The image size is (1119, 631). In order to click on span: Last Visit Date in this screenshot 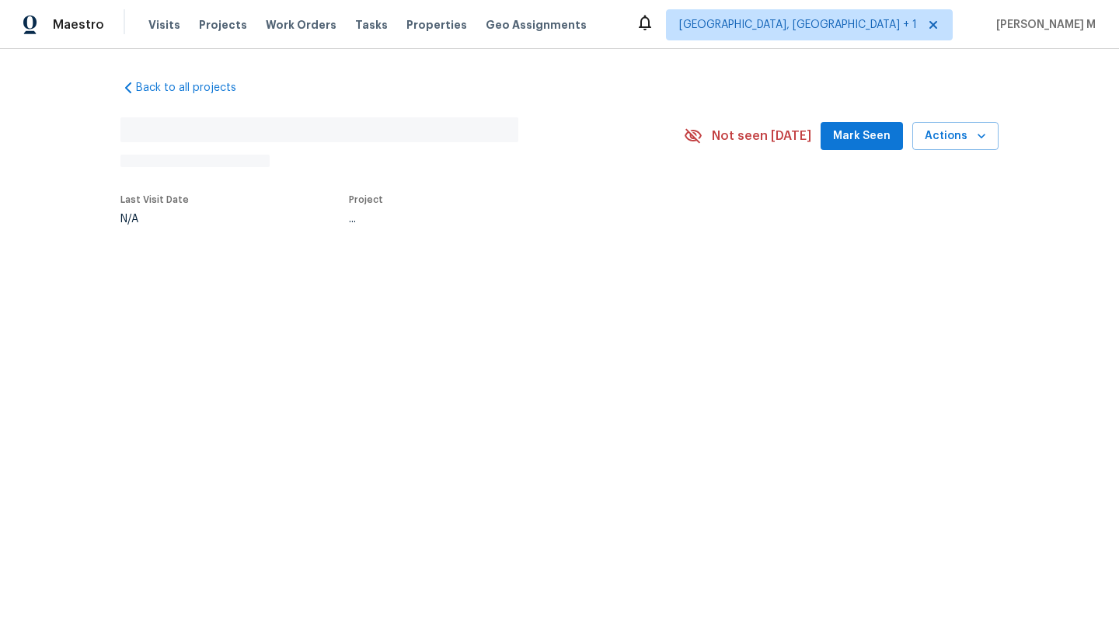, I will do `click(155, 200)`.